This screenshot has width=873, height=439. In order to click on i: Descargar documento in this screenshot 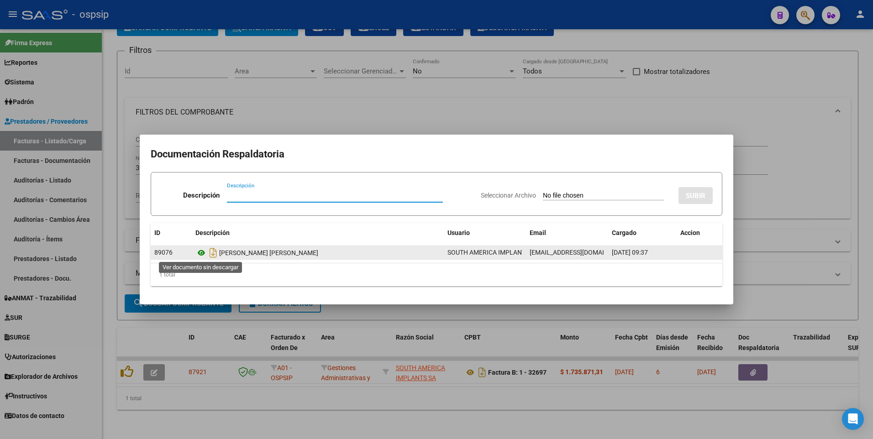, I will do `click(213, 253)`.